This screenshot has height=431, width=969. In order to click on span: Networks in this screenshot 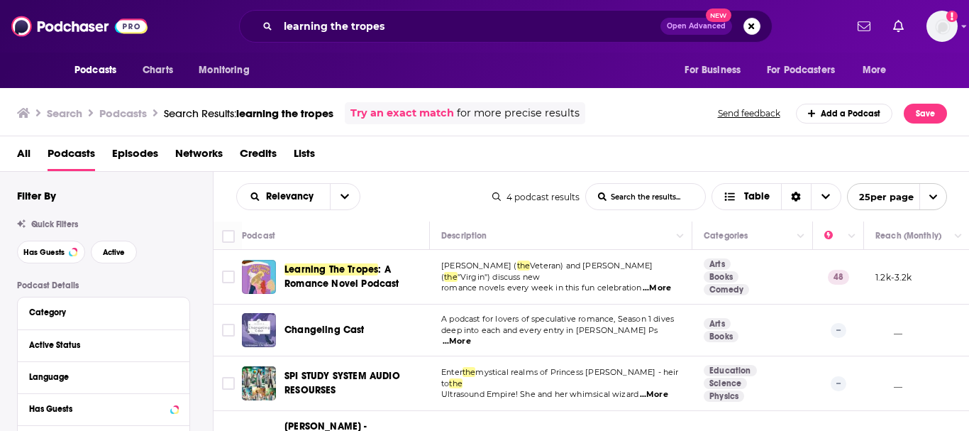, I will do `click(199, 156)`.